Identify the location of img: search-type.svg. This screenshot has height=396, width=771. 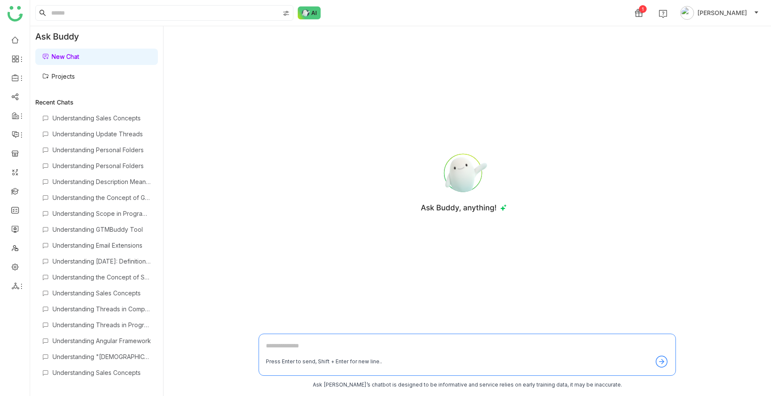
(286, 13).